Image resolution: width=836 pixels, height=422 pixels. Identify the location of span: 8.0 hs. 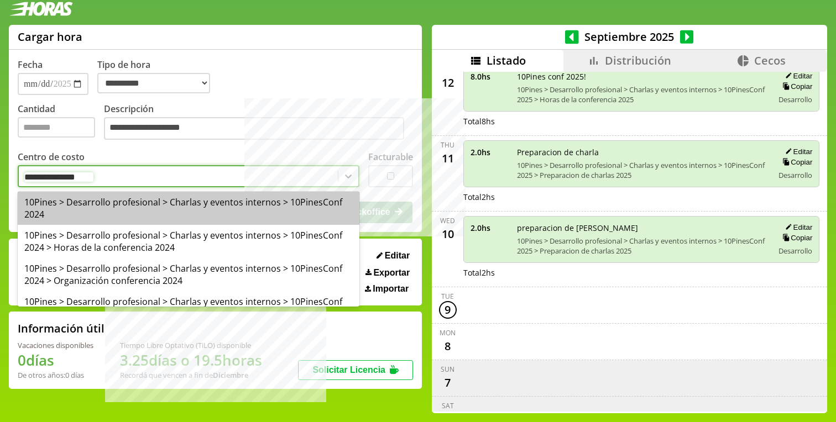
(490, 76).